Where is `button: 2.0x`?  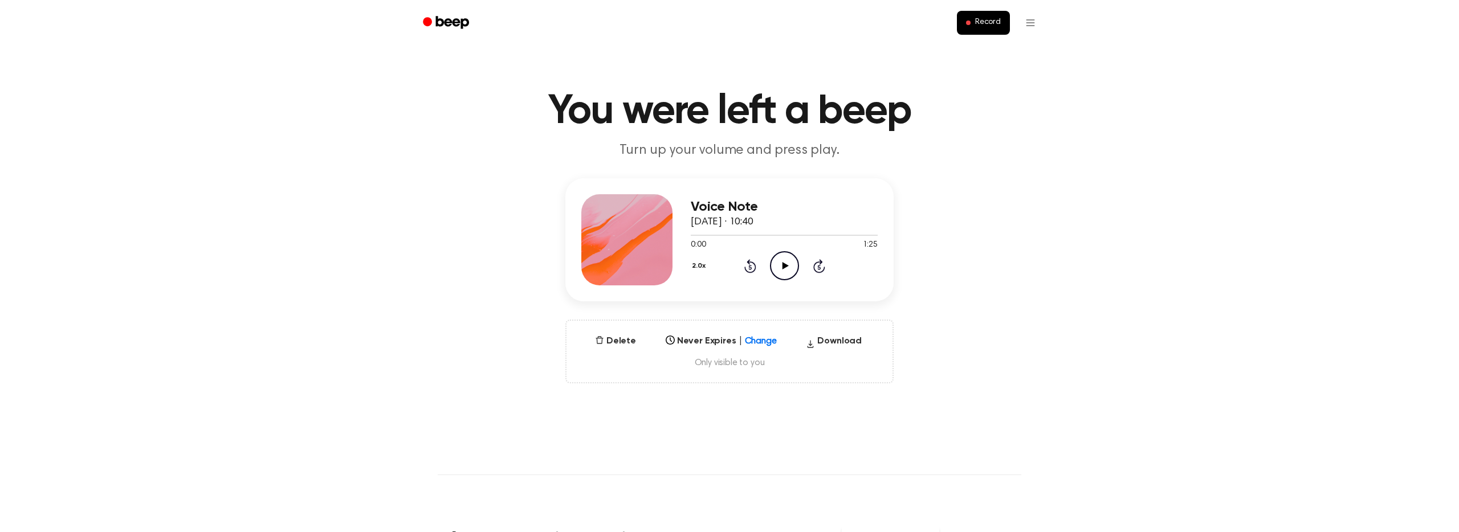
button: 2.0x is located at coordinates (700, 266).